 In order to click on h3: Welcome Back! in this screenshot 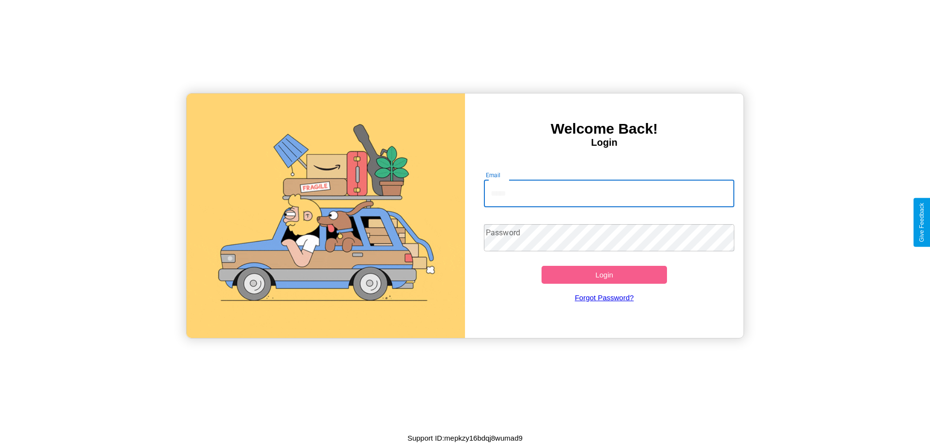, I will do `click(604, 129)`.